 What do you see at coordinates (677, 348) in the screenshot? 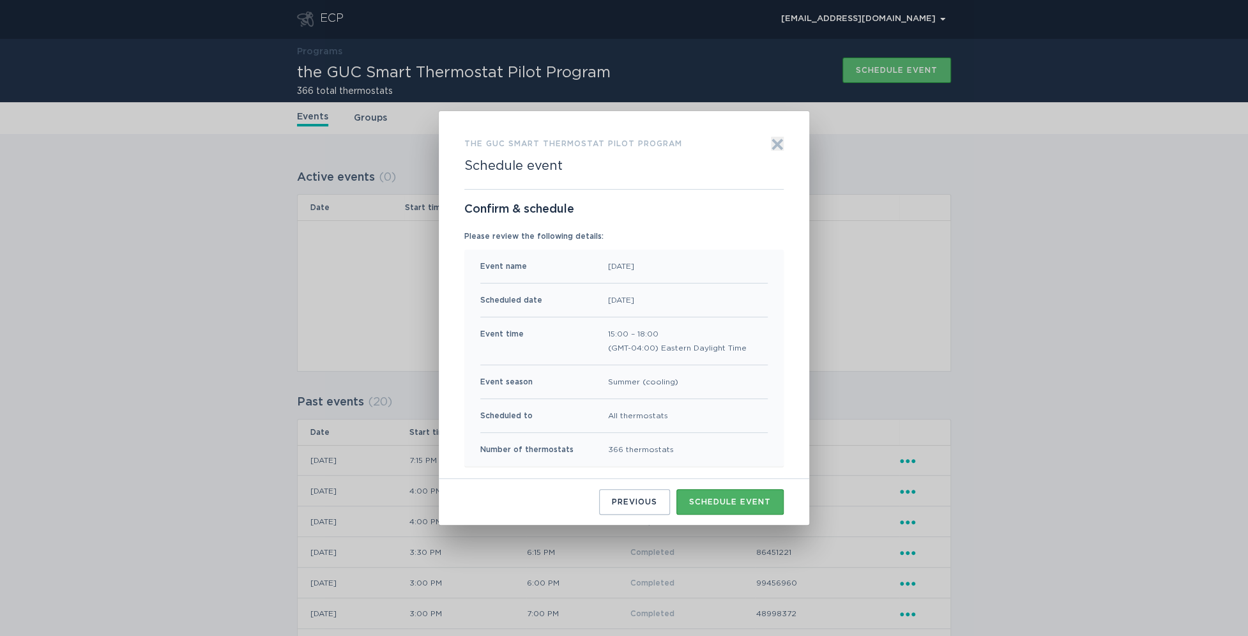
I see `span: (GMT-04:00) Eastern Daylight Time` at bounding box center [677, 348].